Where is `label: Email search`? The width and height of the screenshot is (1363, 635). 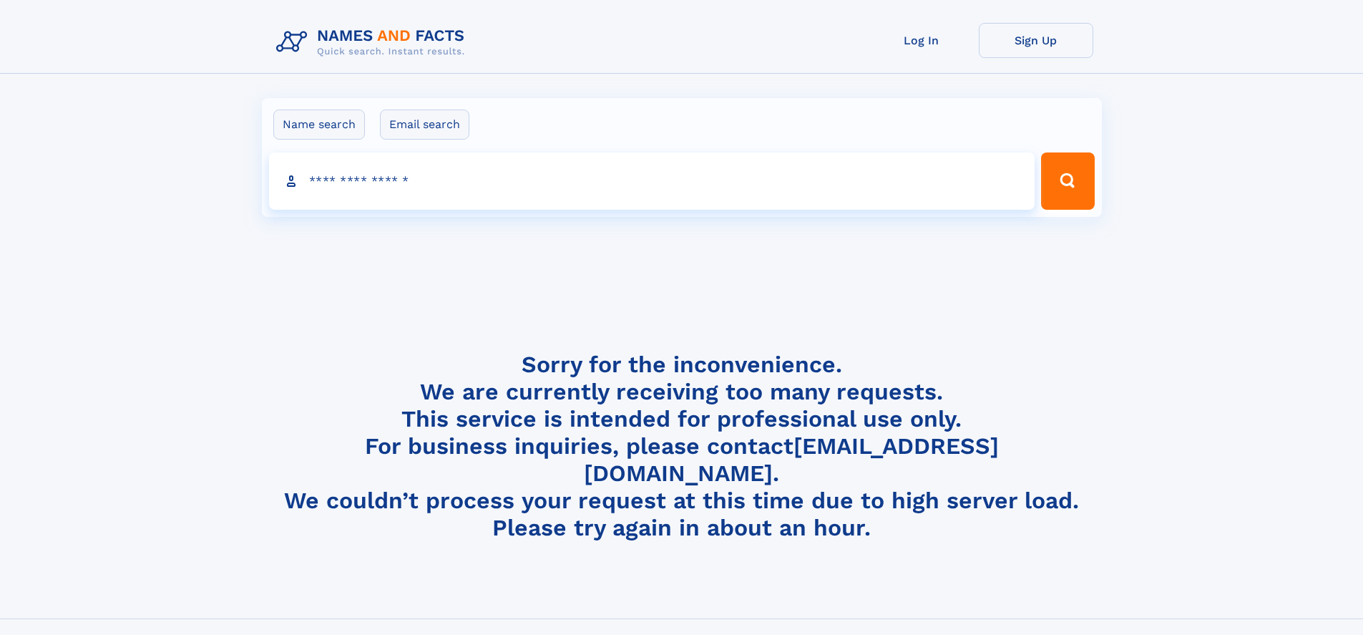 label: Email search is located at coordinates (424, 125).